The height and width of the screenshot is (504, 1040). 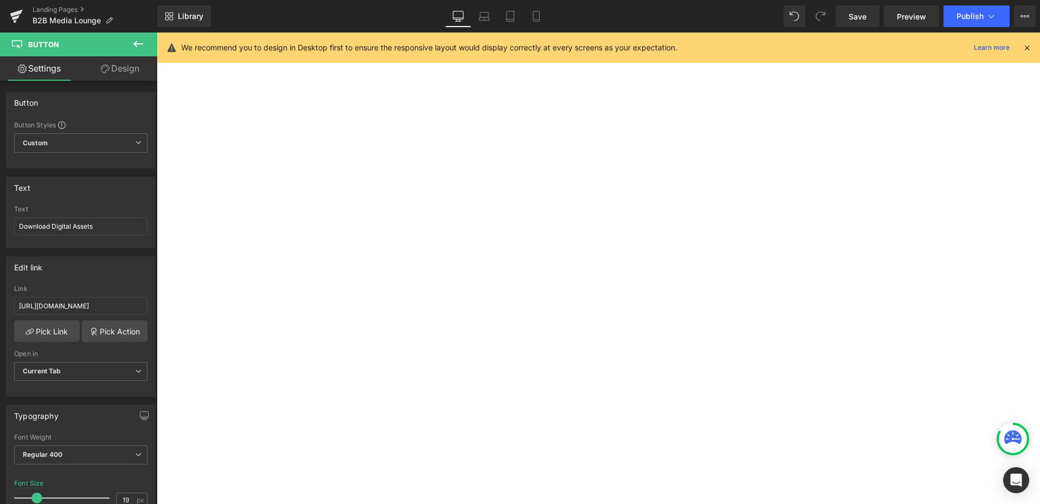 What do you see at coordinates (458, 16) in the screenshot?
I see `a: Desktop` at bounding box center [458, 16].